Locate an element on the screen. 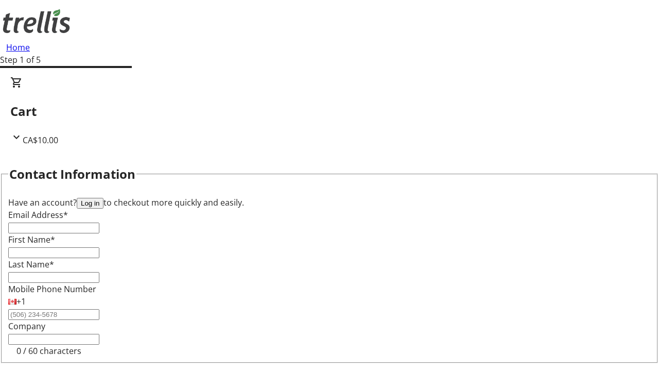 The height and width of the screenshot is (371, 659). div: Have an account? to checkout more quickly and easily. is located at coordinates (329, 202).